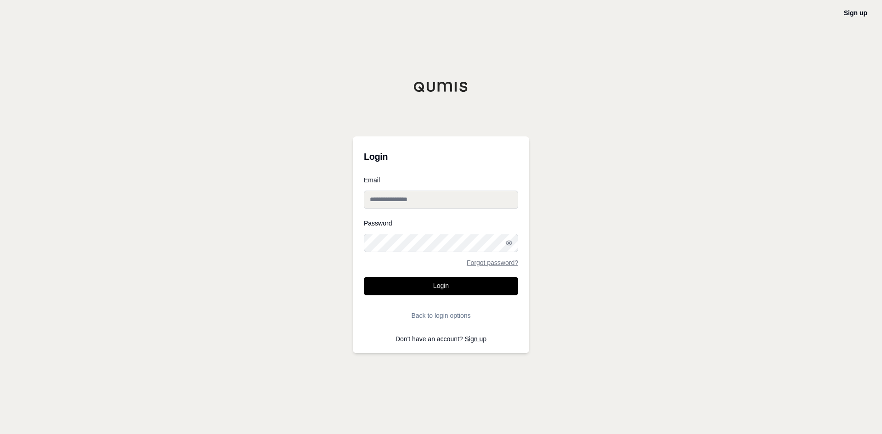 This screenshot has width=882, height=434. I want to click on h3: Login, so click(441, 157).